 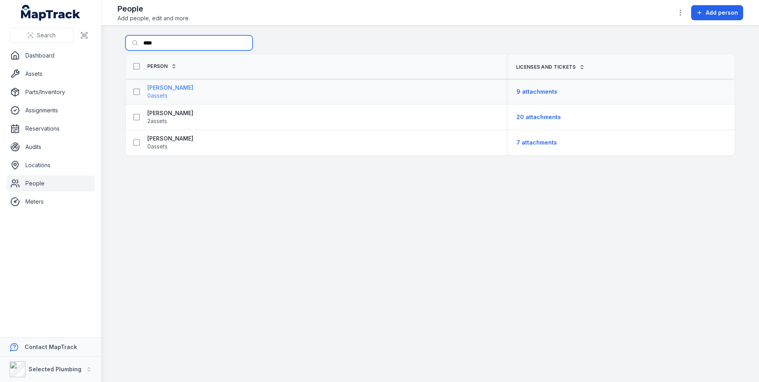 What do you see at coordinates (546, 67) in the screenshot?
I see `span: Licenses and Tickets` at bounding box center [546, 67].